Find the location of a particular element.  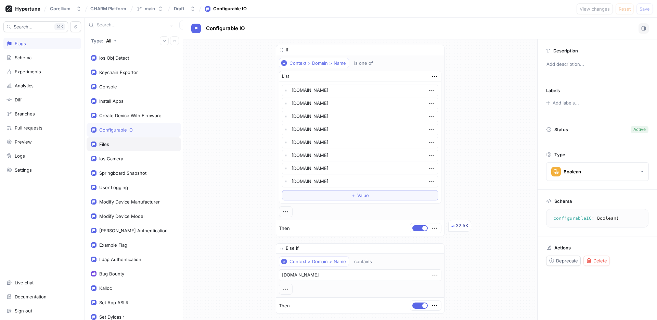

button: View changes is located at coordinates (595, 9).